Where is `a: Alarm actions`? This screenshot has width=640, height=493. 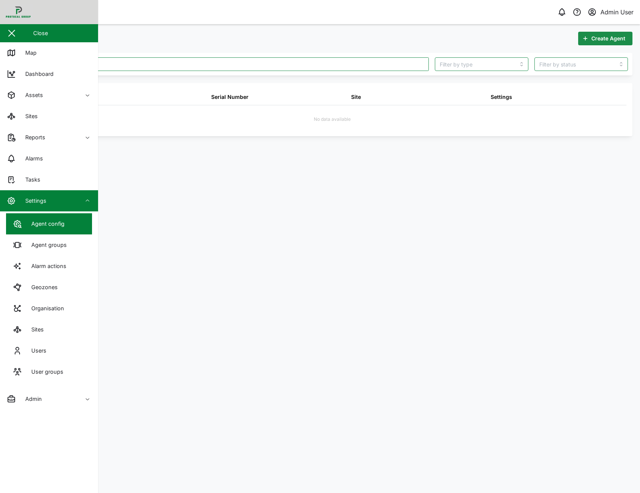 a: Alarm actions is located at coordinates (49, 266).